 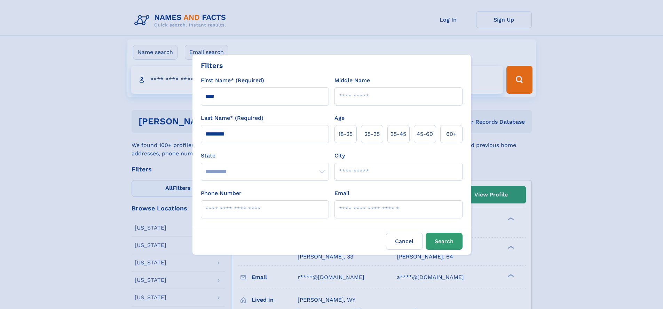 What do you see at coordinates (339, 118) in the screenshot?
I see `label: Age` at bounding box center [339, 118].